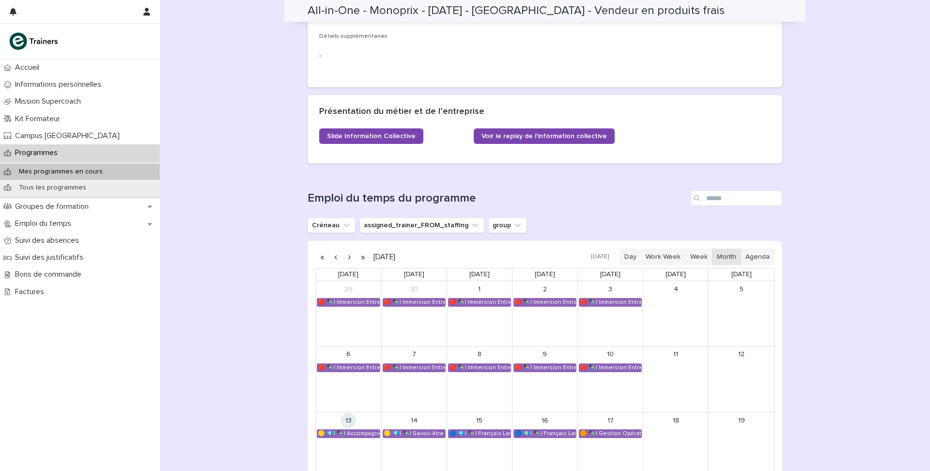 The width and height of the screenshot is (930, 471). Describe the element at coordinates (675, 420) in the screenshot. I see `a: October 18, 2025` at that location.